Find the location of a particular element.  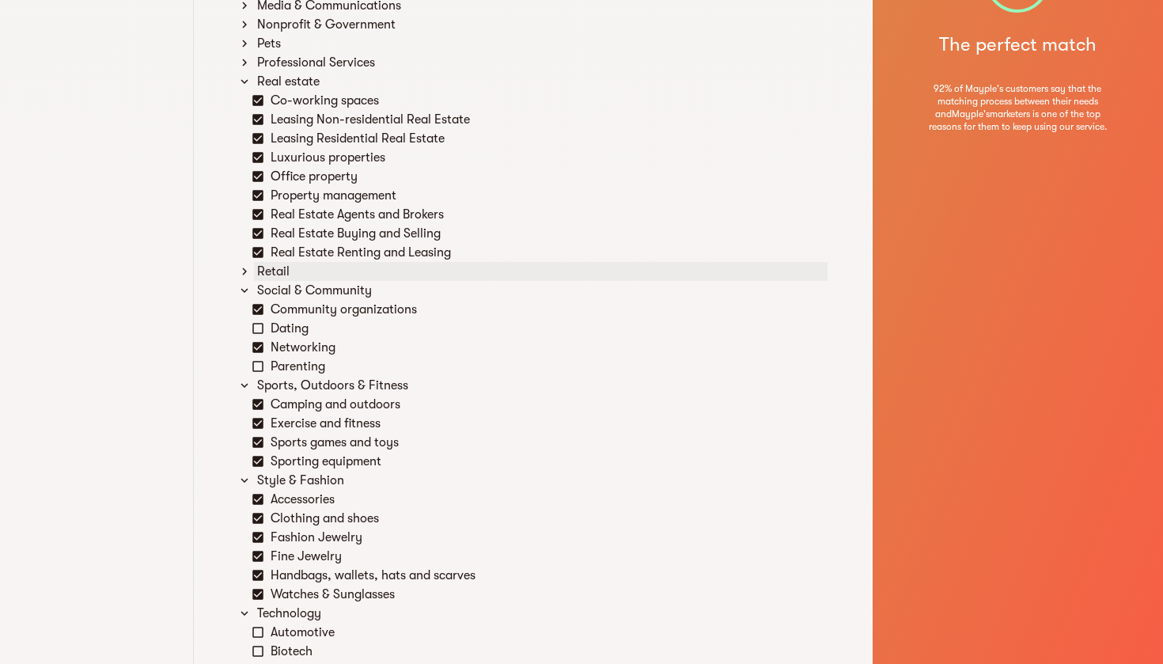

div: Dating is located at coordinates (547, 328).